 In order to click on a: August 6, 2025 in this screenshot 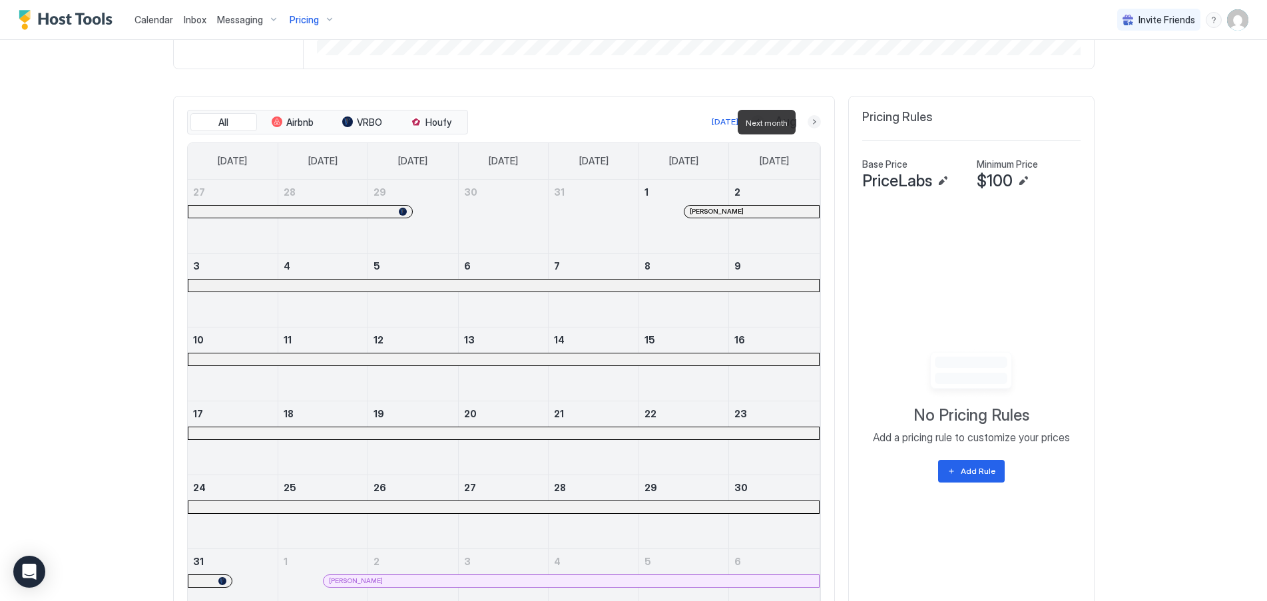, I will do `click(503, 266)`.